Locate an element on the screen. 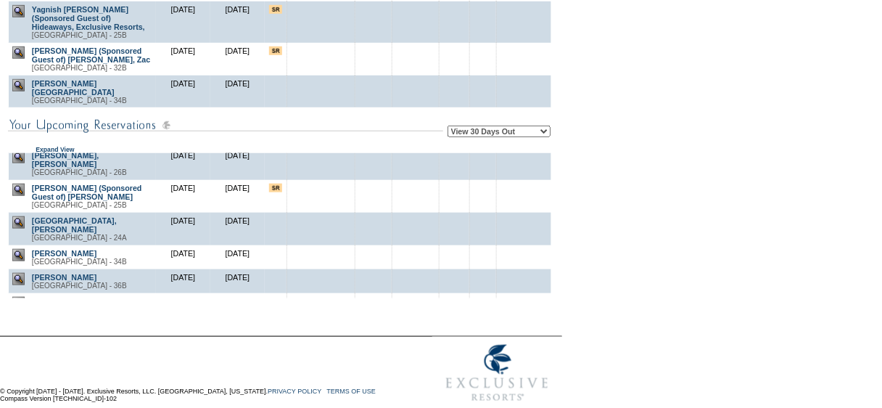  img: subTtlConUpcomingReservatio.gif is located at coordinates (226, 125).